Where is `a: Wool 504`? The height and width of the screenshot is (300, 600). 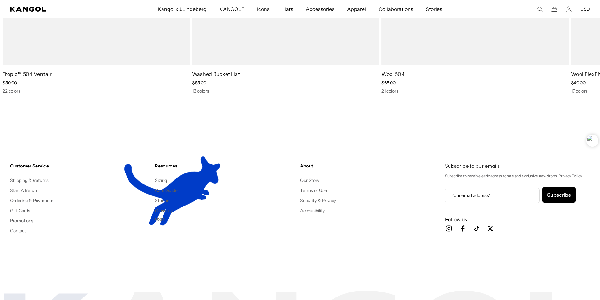 a: Wool 504 is located at coordinates (393, 74).